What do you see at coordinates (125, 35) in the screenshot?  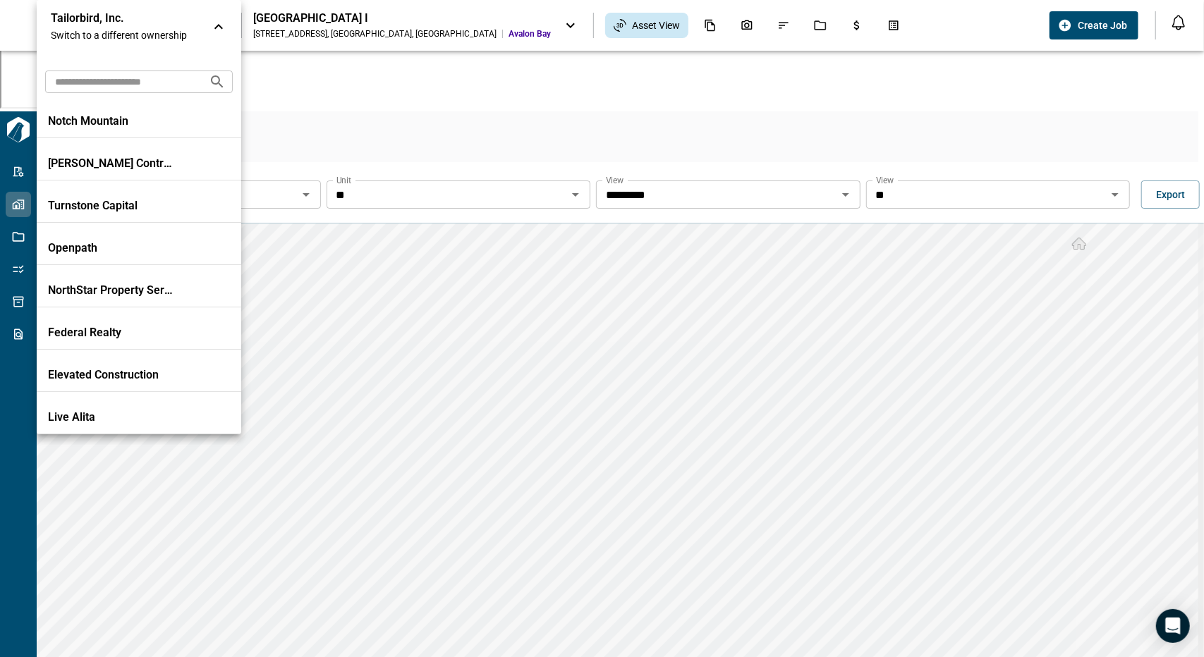 I see `span: Switch to a different ownership` at bounding box center [125, 35].